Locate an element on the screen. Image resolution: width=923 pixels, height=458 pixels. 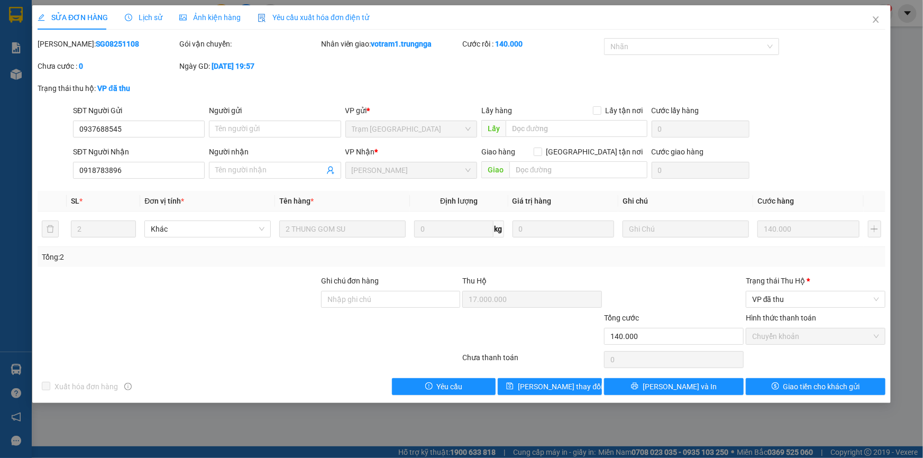
div: Chưa thanh toán is located at coordinates (533, 361).